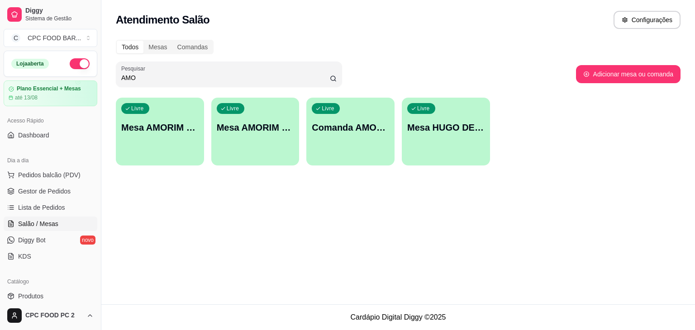 Image resolution: width=695 pixels, height=330 pixels. What do you see at coordinates (50, 93) in the screenshot?
I see `a: Plano Essencial + Mesasaté 13/08` at bounding box center [50, 93].